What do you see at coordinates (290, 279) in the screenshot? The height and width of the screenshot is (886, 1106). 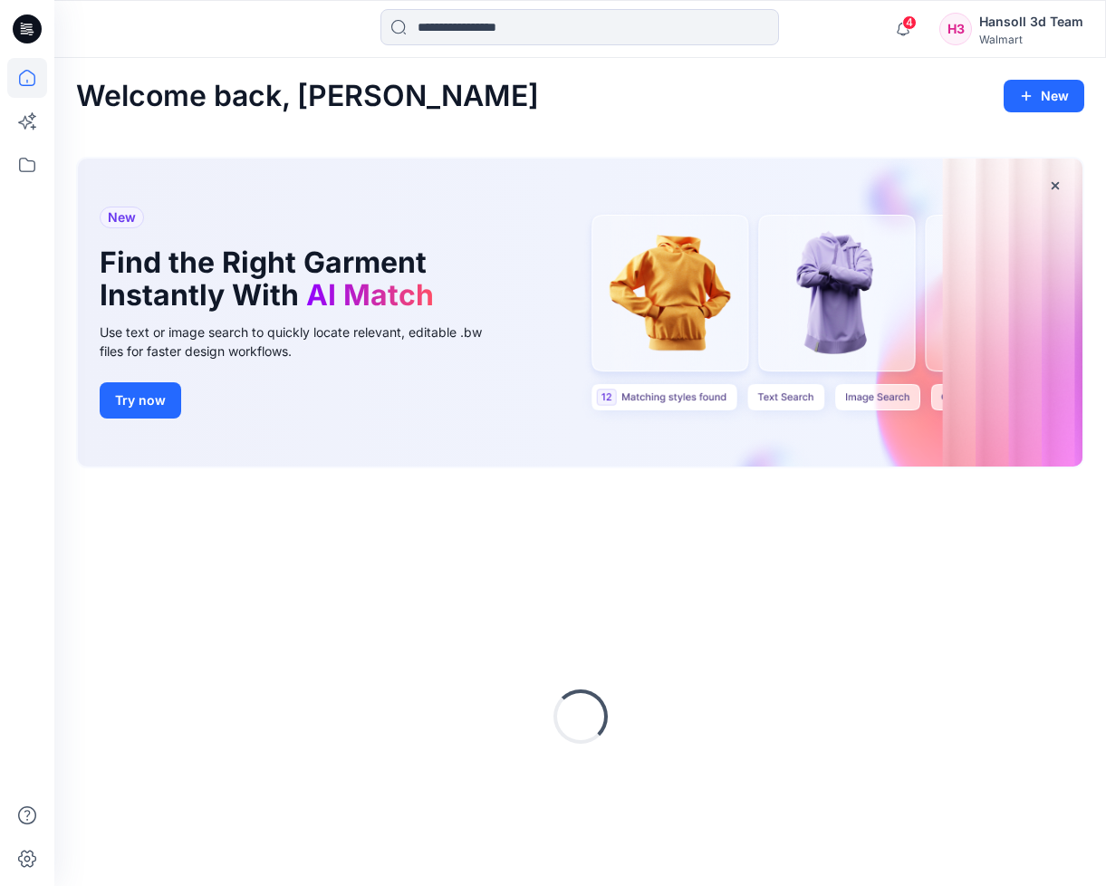 I see `h1: Find the Right Garment Instantly With` at bounding box center [290, 279].